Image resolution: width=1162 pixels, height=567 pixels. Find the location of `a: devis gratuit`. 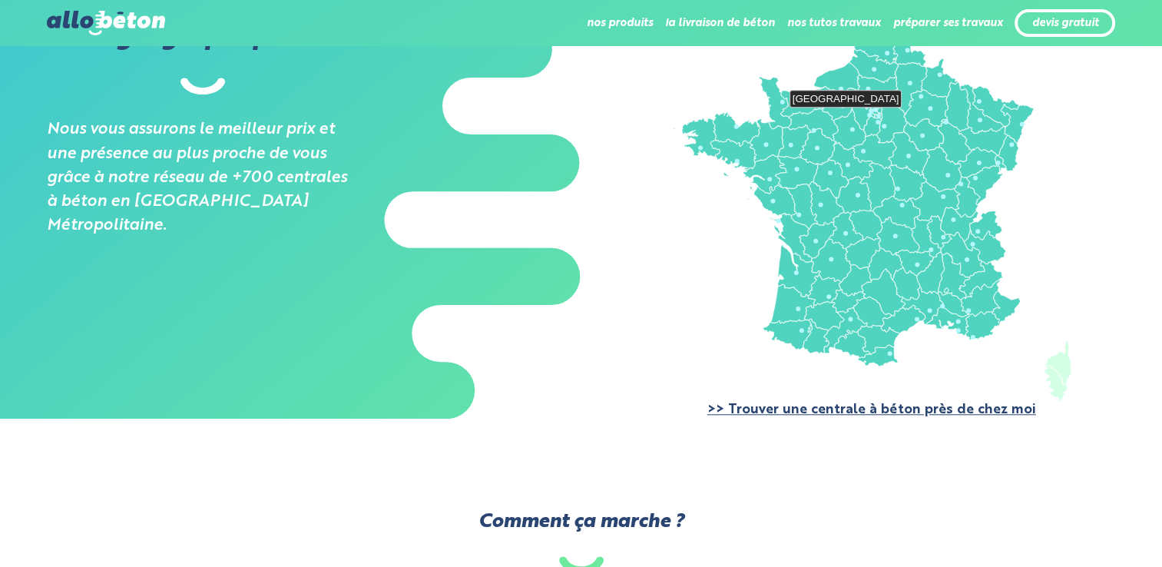

a: devis gratuit is located at coordinates (1065, 23).